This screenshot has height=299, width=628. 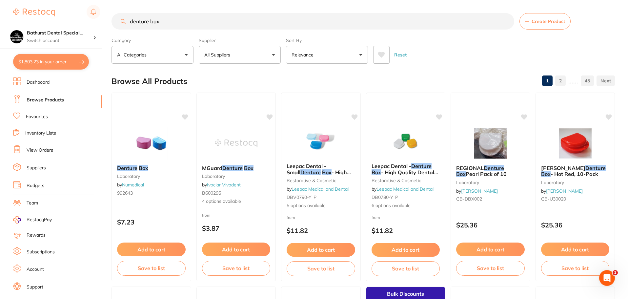 I want to click on button: All Suppliers, so click(x=240, y=55).